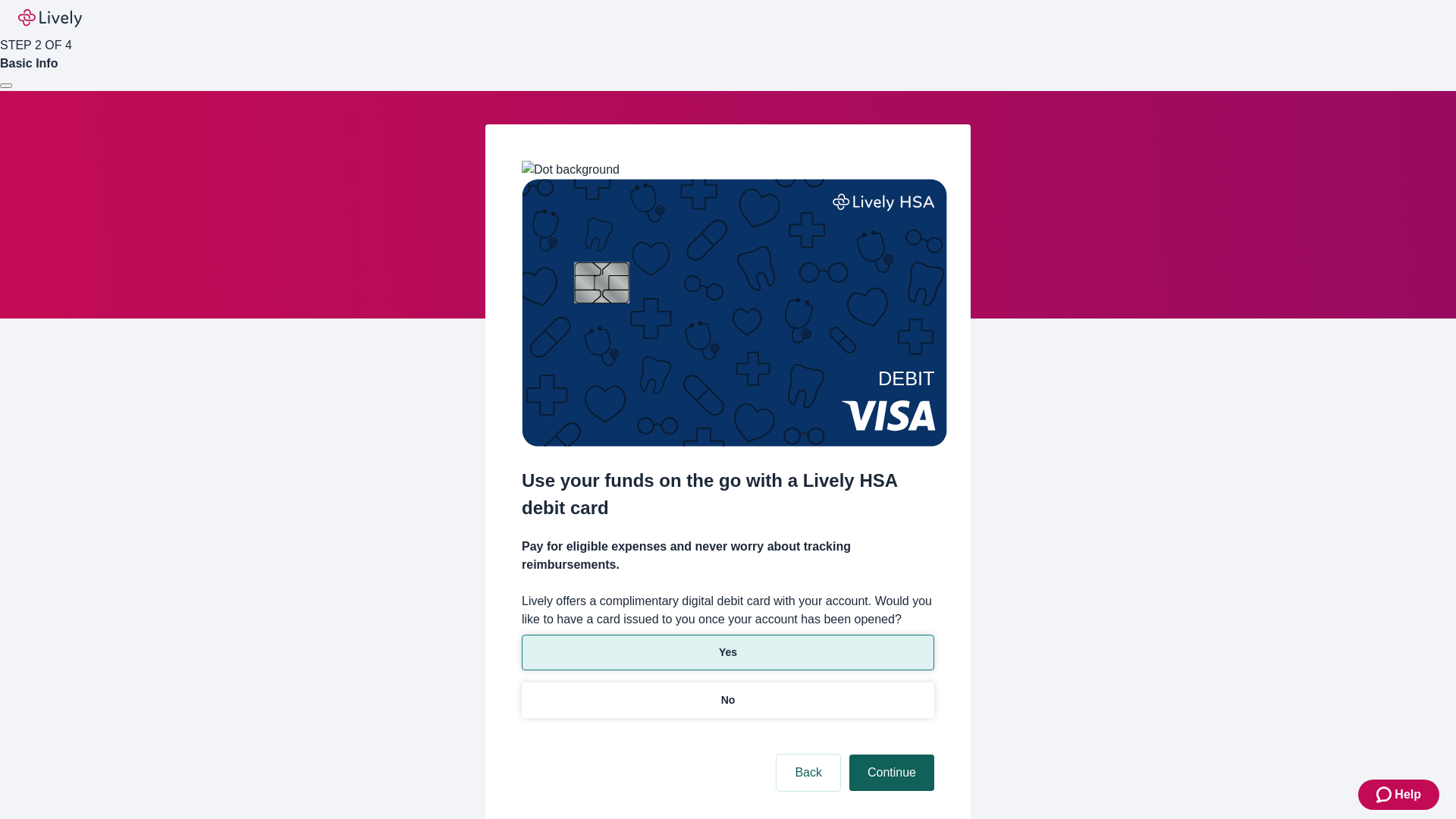 The width and height of the screenshot is (1456, 819). Describe the element at coordinates (728, 700) in the screenshot. I see `button: No` at that location.